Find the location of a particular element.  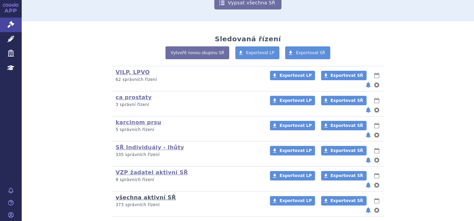

p: 373 správních řízení is located at coordinates (188, 205).